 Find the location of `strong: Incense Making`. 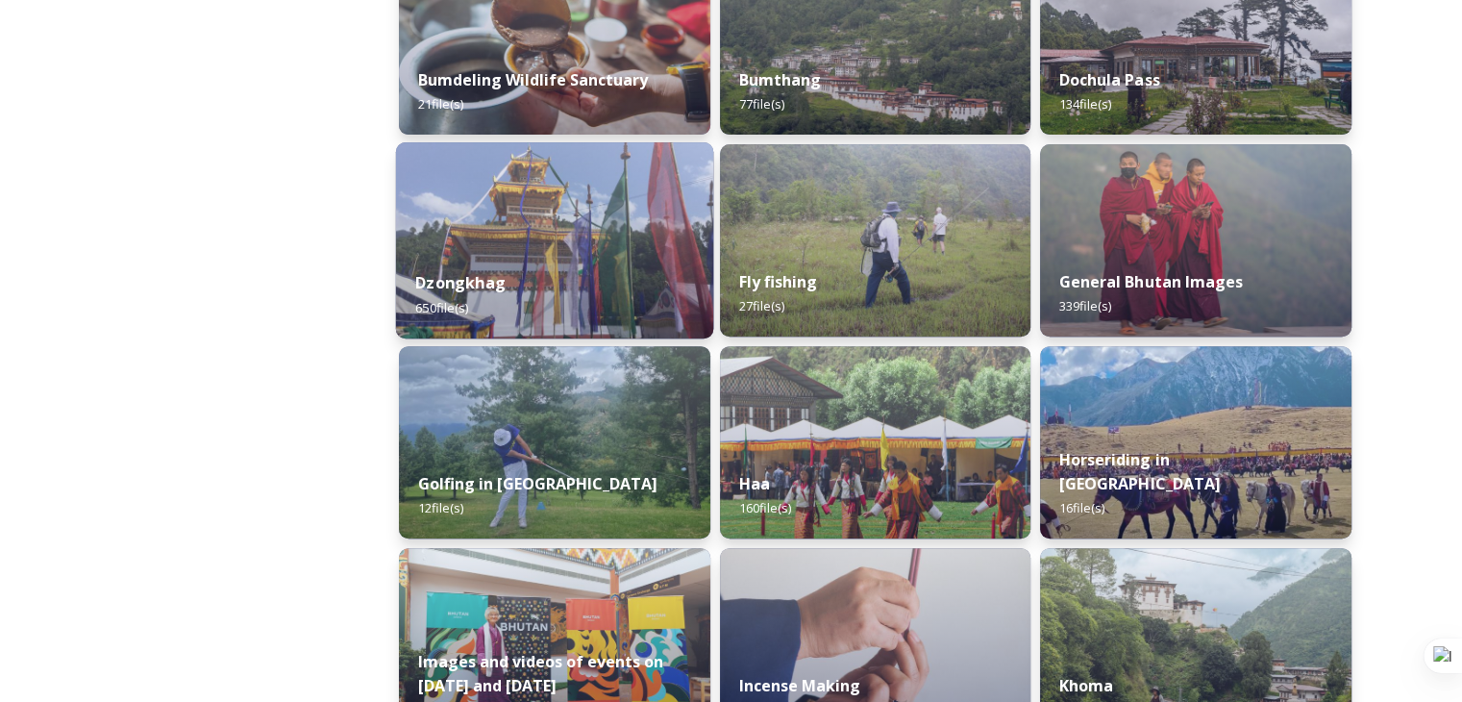

strong: Incense Making is located at coordinates (800, 685).